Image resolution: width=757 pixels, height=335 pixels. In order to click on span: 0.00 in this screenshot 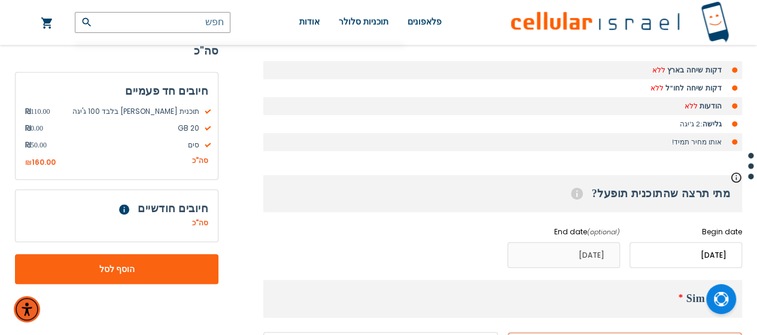, I will do `click(34, 128)`.